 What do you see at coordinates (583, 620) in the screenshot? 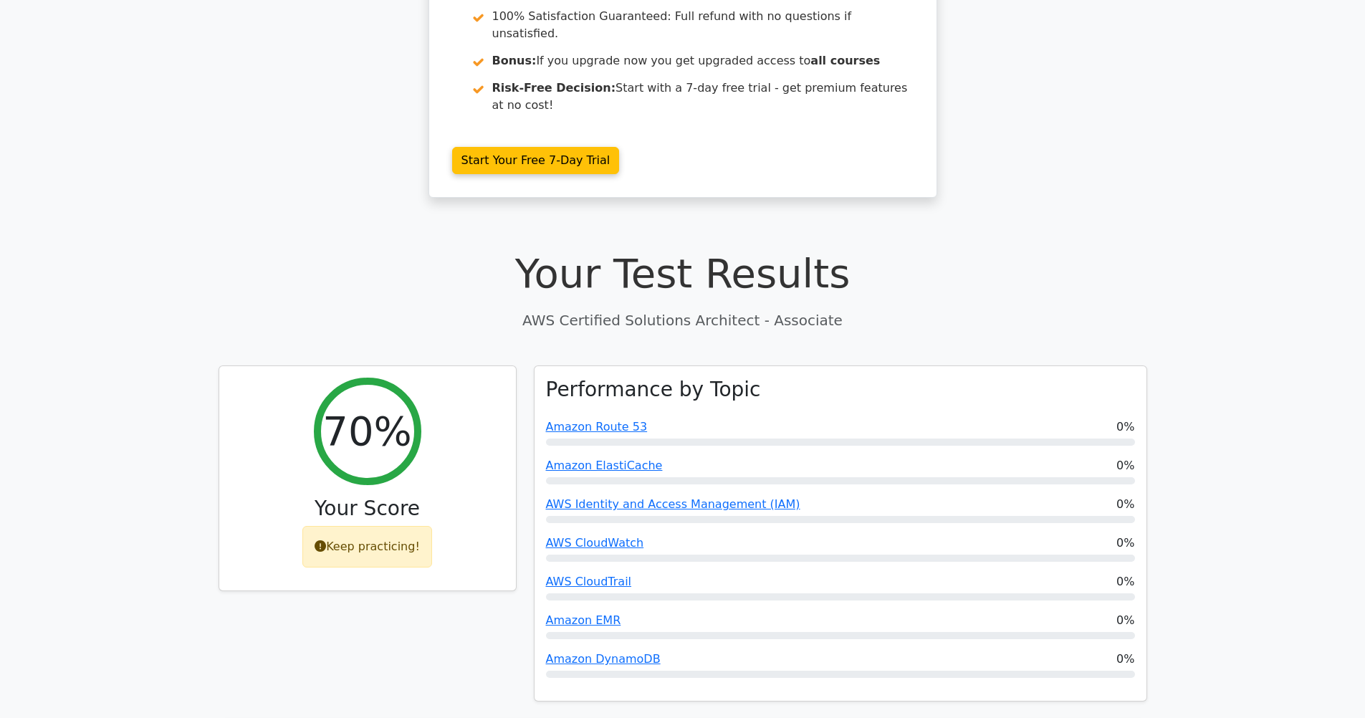
I see `a: Amazon EMR` at bounding box center [583, 620].